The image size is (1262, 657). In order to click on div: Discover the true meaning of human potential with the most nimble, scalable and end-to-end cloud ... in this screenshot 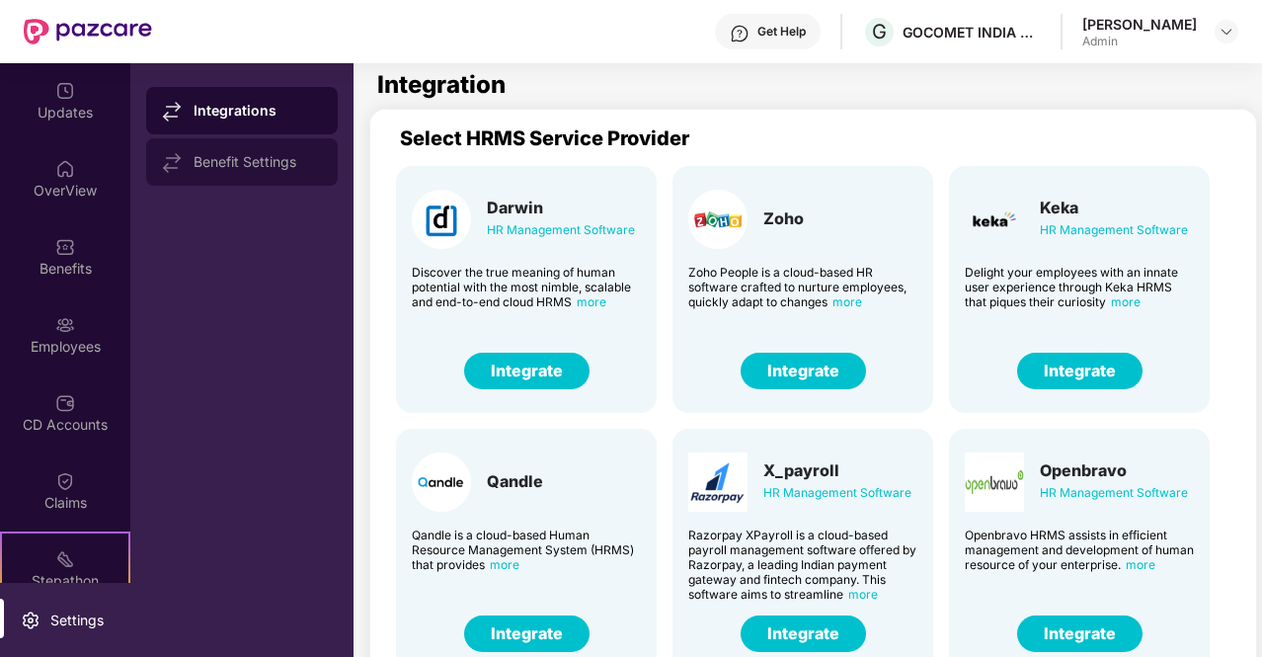, I will do `click(526, 286)`.